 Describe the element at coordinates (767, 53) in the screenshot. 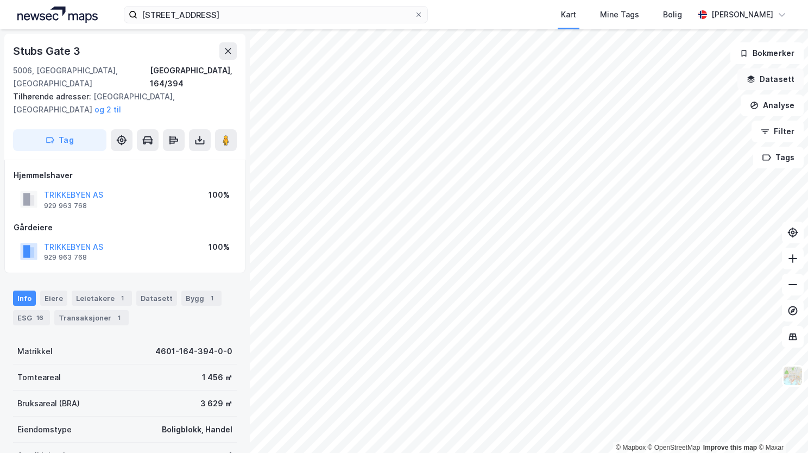

I see `button: Bokmerker` at that location.